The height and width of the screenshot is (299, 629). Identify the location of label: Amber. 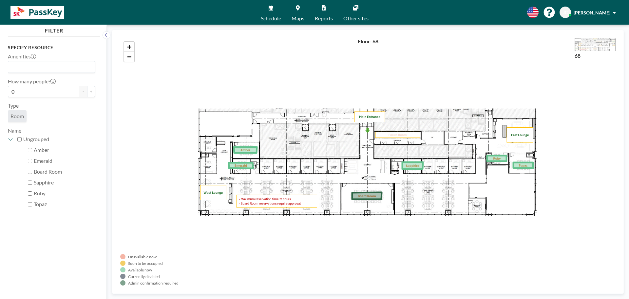
(64, 150).